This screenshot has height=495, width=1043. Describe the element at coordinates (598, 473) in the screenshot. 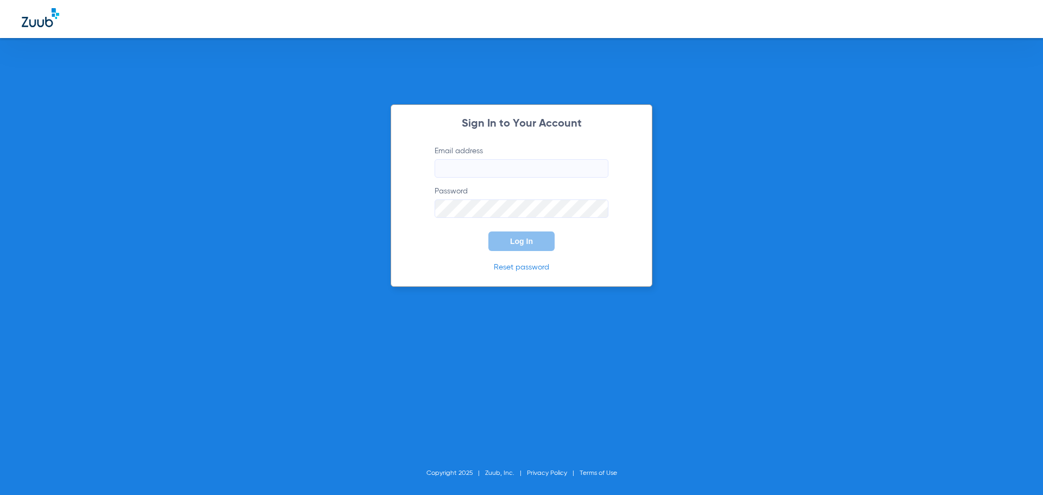

I see `a: Terms of Use` at that location.